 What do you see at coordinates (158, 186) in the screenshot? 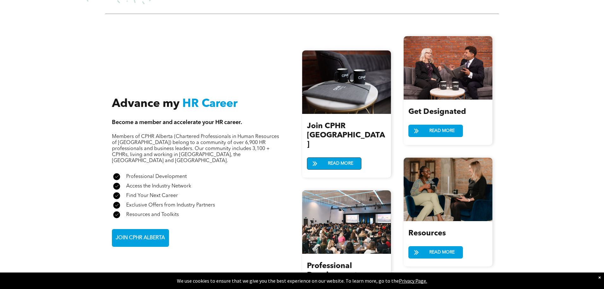
I see `span: Access the Industry Network` at bounding box center [158, 186].